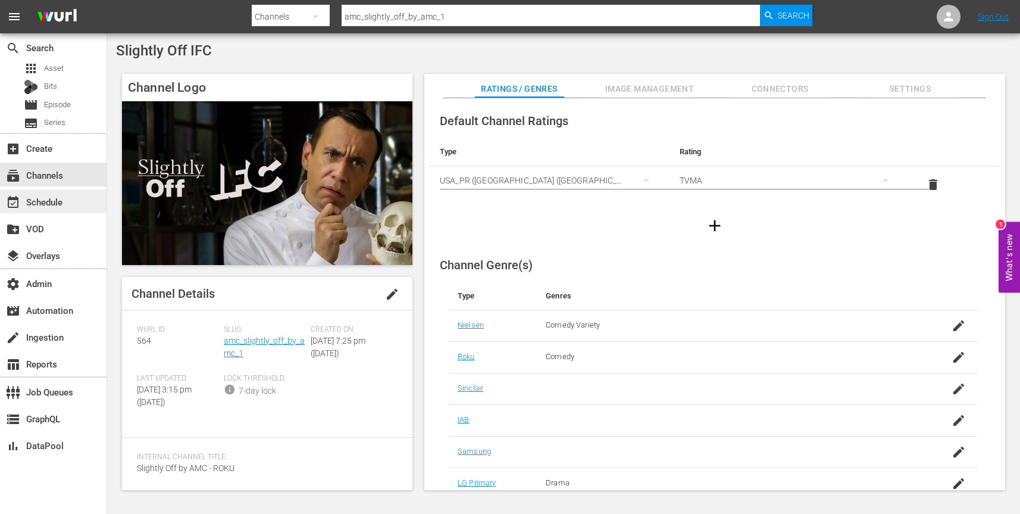 This screenshot has height=514, width=1020. I want to click on div: TVMA, so click(790, 180).